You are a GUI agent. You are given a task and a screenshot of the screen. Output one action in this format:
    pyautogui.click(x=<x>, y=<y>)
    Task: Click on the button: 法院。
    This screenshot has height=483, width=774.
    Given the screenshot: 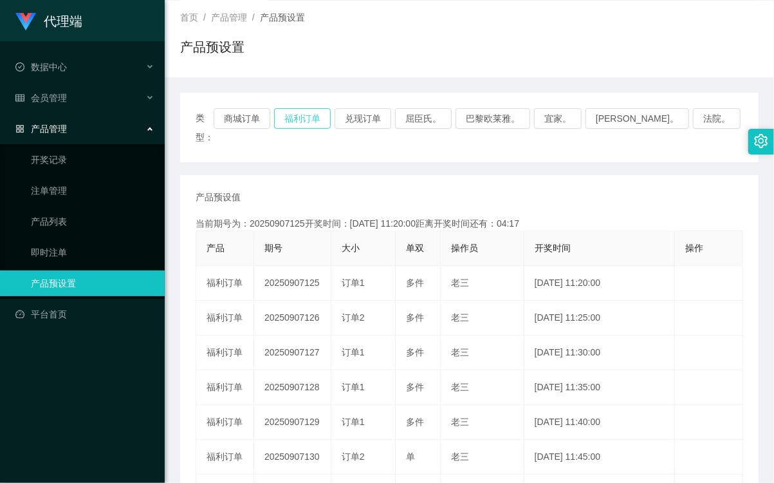 What is the action you would take?
    pyautogui.click(x=717, y=118)
    